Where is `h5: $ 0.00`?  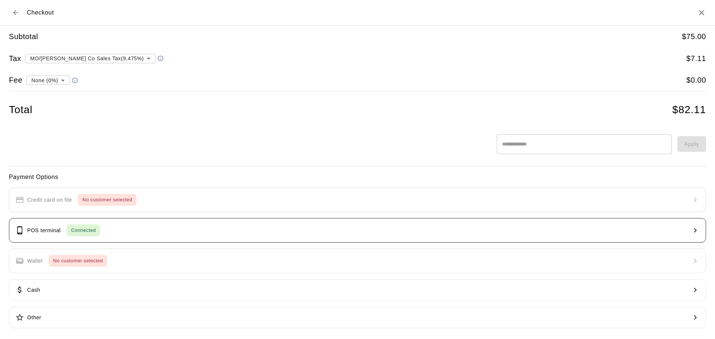 h5: $ 0.00 is located at coordinates (696, 80).